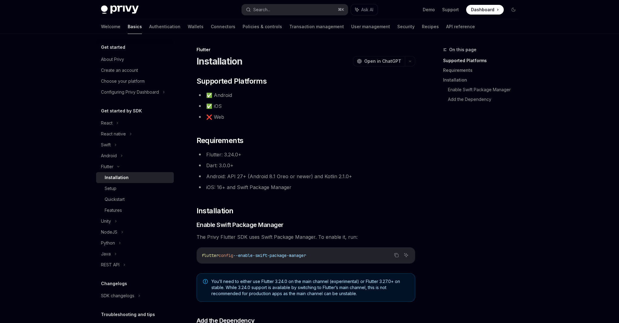 This screenshot has width=619, height=323. I want to click on li: ❌ Web, so click(305, 117).